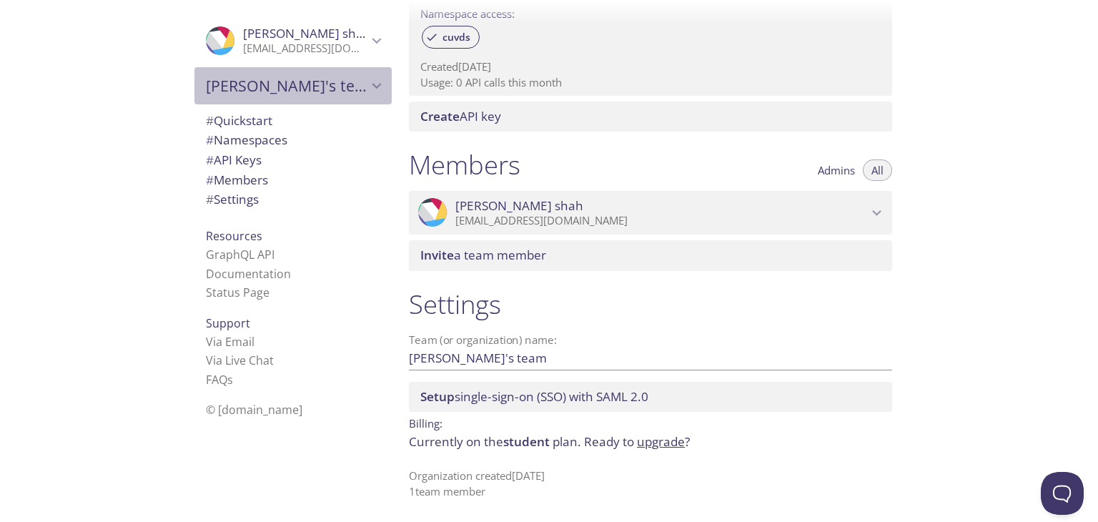 Image resolution: width=1098 pixels, height=522 pixels. Describe the element at coordinates (651, 442) in the screenshot. I see `p: Currently on the plan.` at that location.